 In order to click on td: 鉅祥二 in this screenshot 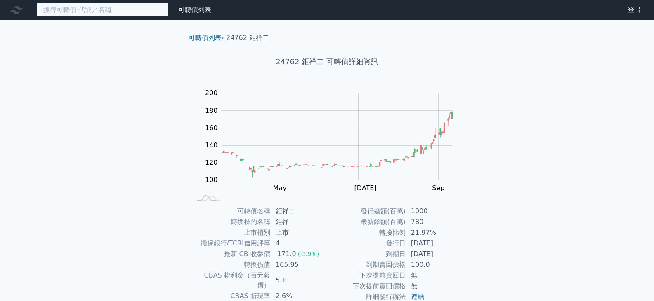, I will do `click(299, 212)`.